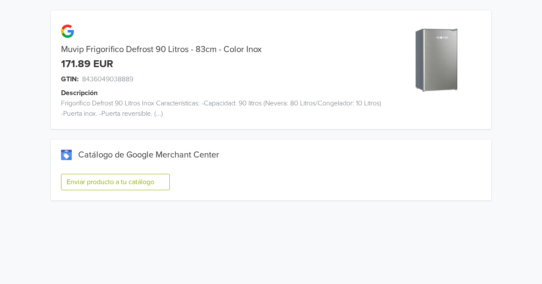 This screenshot has height=284, width=542. Describe the element at coordinates (70, 79) in the screenshot. I see `span: GTIN:` at that location.